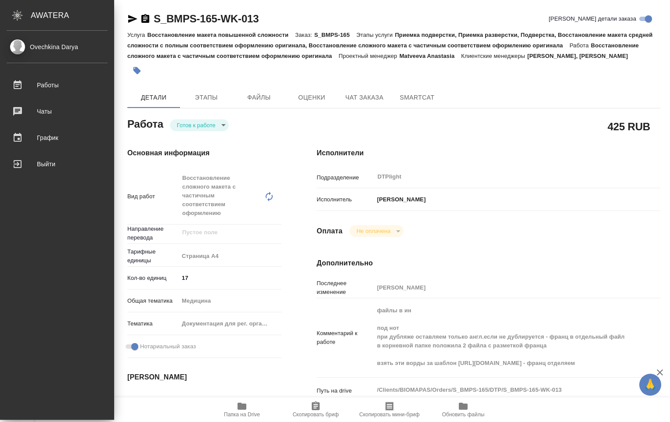 The height and width of the screenshot is (422, 670). I want to click on p: Путь на drive, so click(345, 391).